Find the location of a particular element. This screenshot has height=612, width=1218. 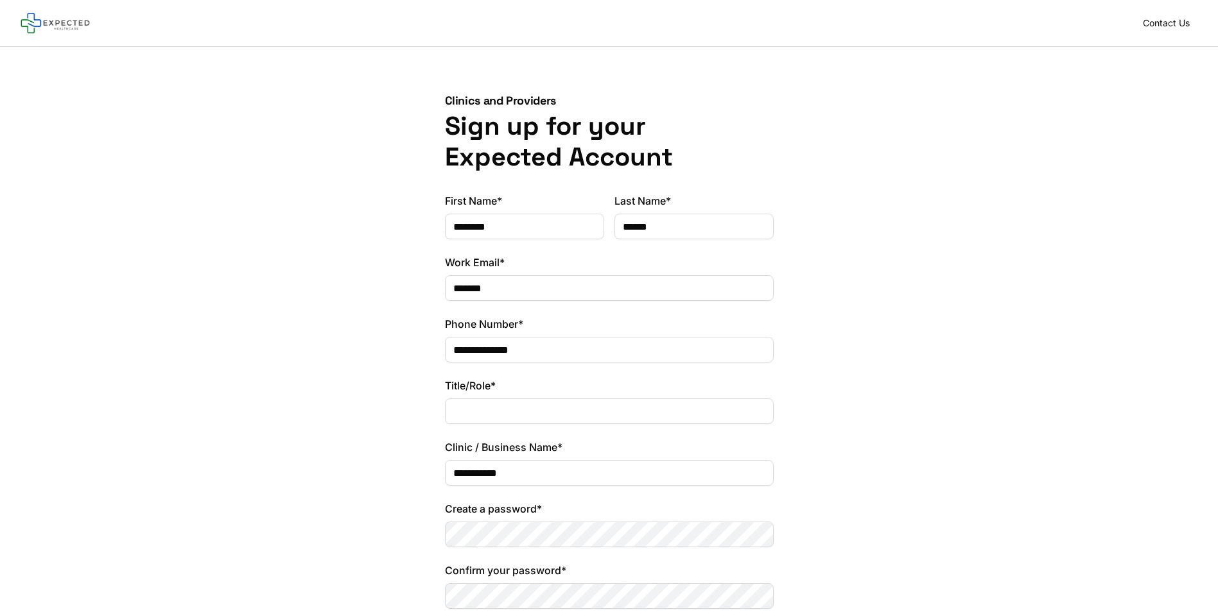

label: Phone Number* is located at coordinates (609, 324).